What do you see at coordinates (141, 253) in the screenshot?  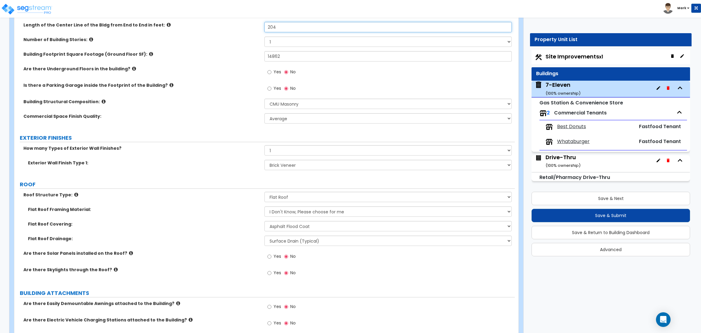 I see `label: Are there Solar Panels installed on the Roof?` at bounding box center [141, 253].